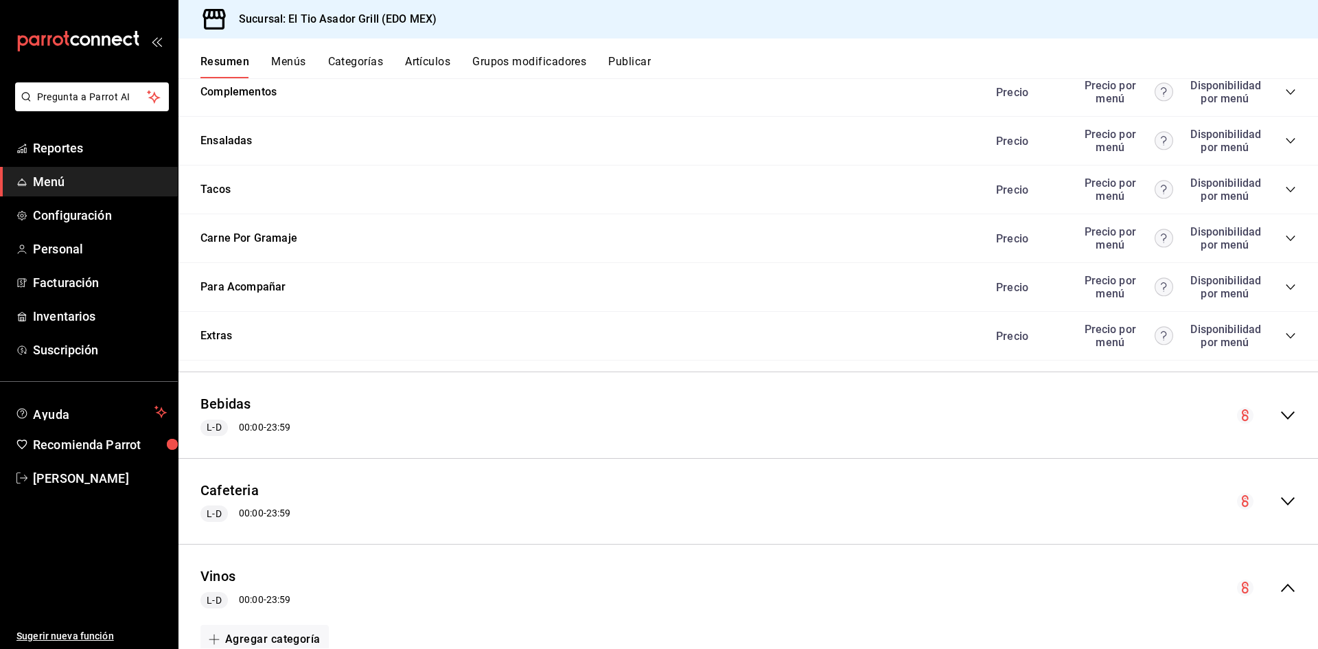 The width and height of the screenshot is (1318, 649). I want to click on button: Publicar, so click(630, 67).